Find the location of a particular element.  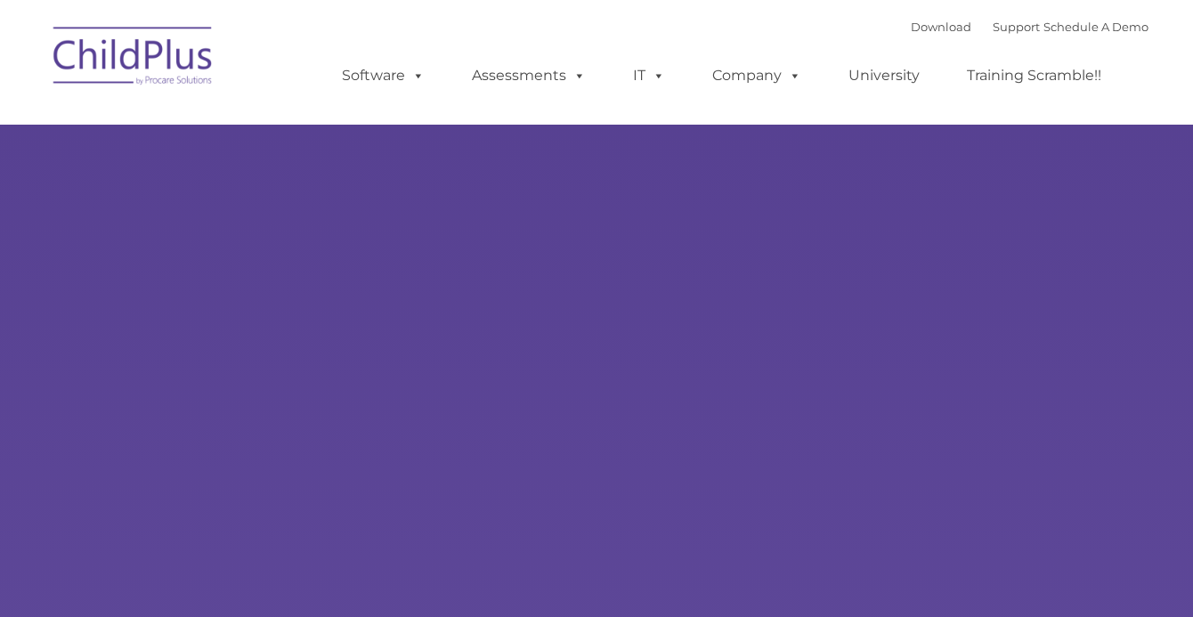

img: ChildPlus by Procare Solutions is located at coordinates (134, 59).